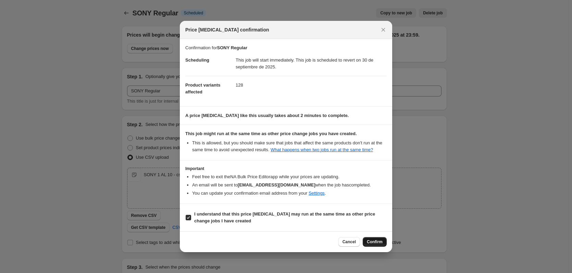 This screenshot has width=572, height=273. Describe the element at coordinates (289, 177) in the screenshot. I see `li: Feel free to exit the NA Bulk Price Editor app while your prices are updating.` at that location.